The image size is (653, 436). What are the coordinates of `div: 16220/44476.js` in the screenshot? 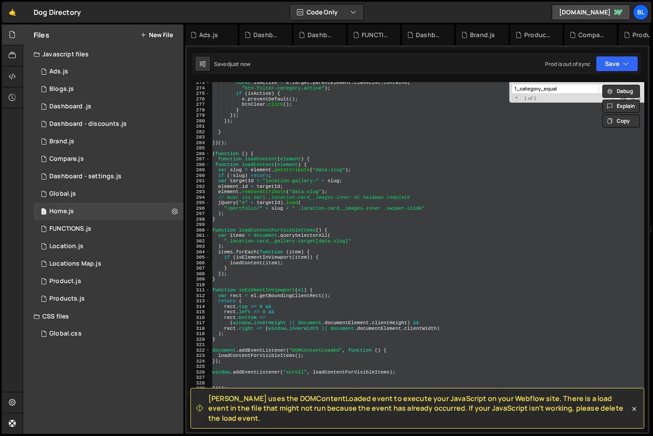 It's located at (108, 177).